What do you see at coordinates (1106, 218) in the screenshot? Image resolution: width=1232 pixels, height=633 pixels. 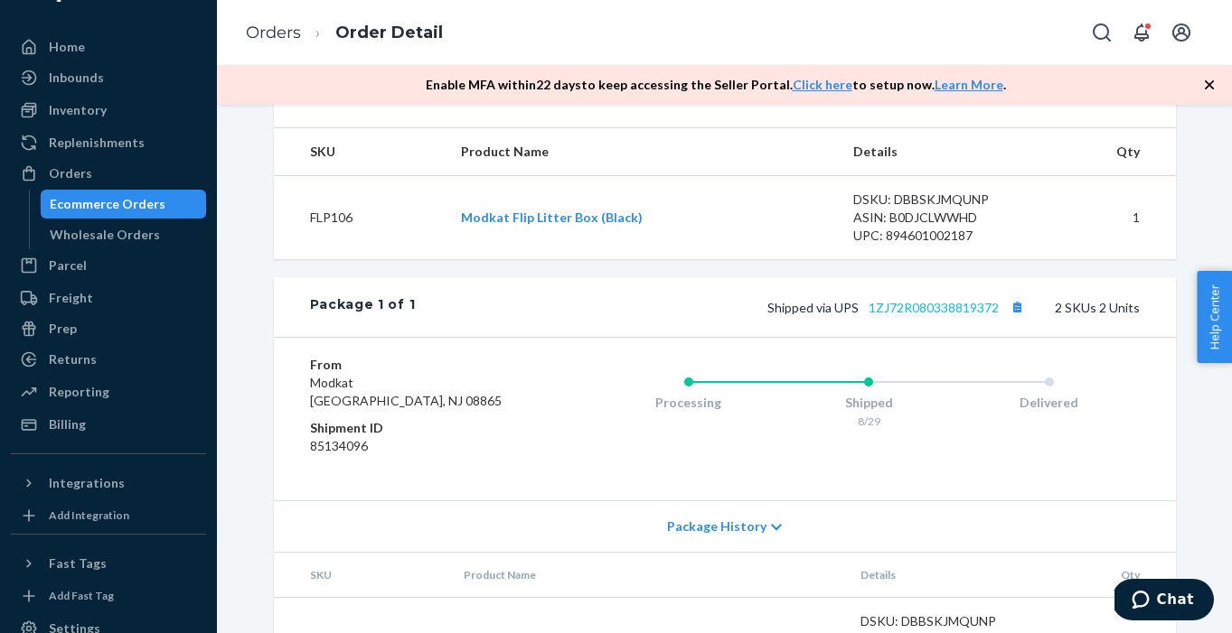 I see `td: 1` at bounding box center [1106, 218].